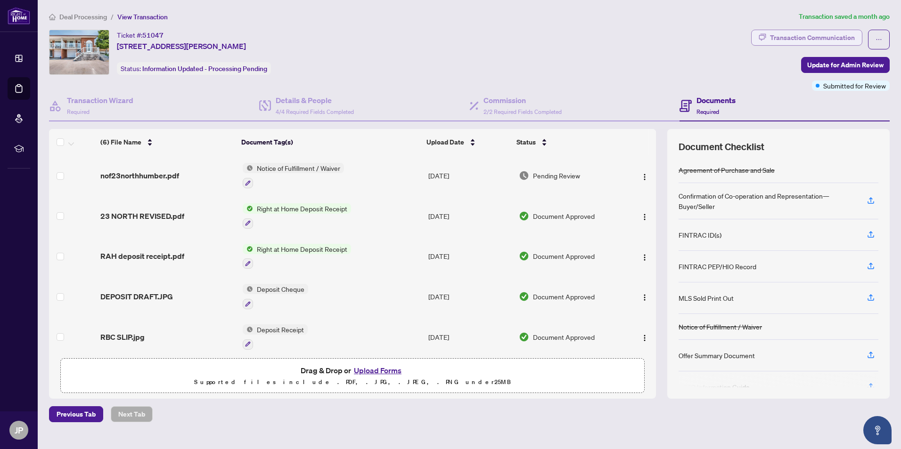  What do you see at coordinates (720, 327) in the screenshot?
I see `div: Notice of Fulfillment / Waiver` at bounding box center [720, 327].